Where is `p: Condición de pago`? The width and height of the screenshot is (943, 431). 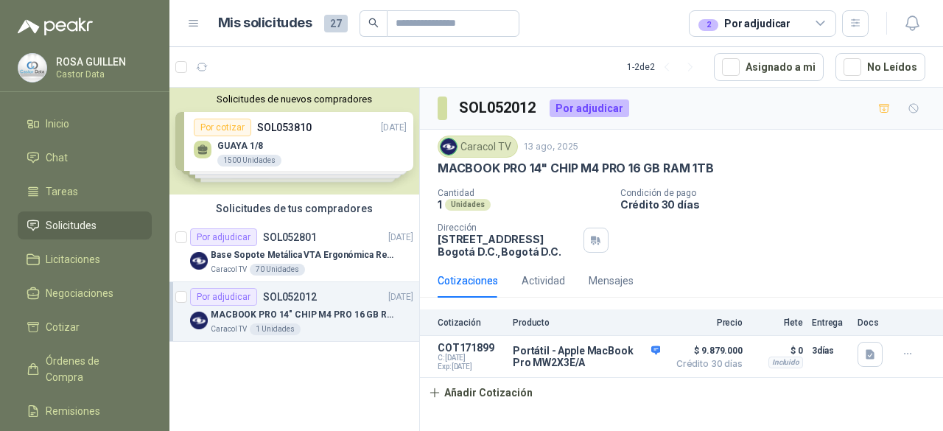
p: Condición de pago is located at coordinates (779, 193).